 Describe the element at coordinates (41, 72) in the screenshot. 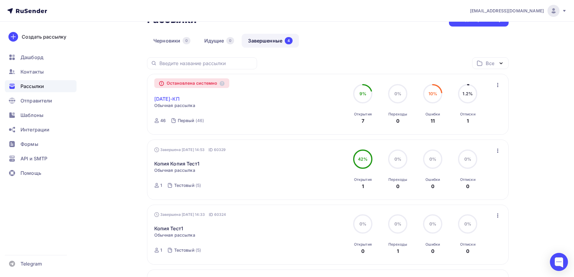

I see `a: Контакты` at that location.